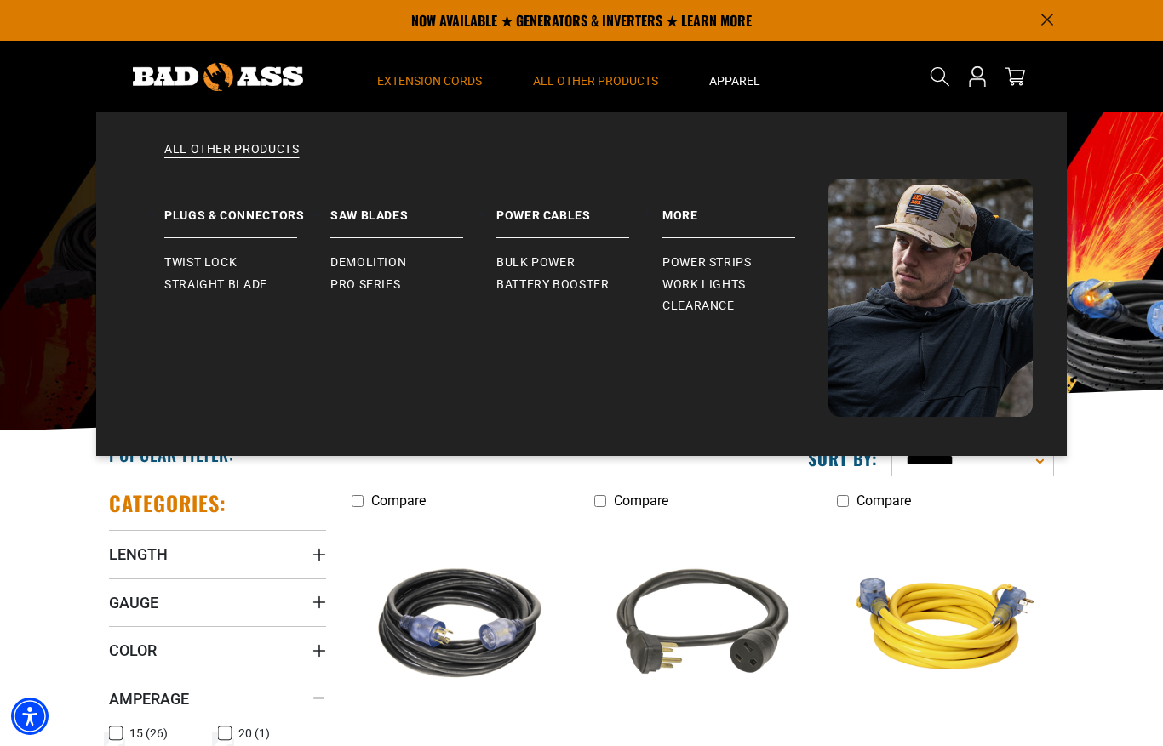 The height and width of the screenshot is (746, 1163). Describe the element at coordinates (217, 603) in the screenshot. I see `summary: Gauge` at that location.